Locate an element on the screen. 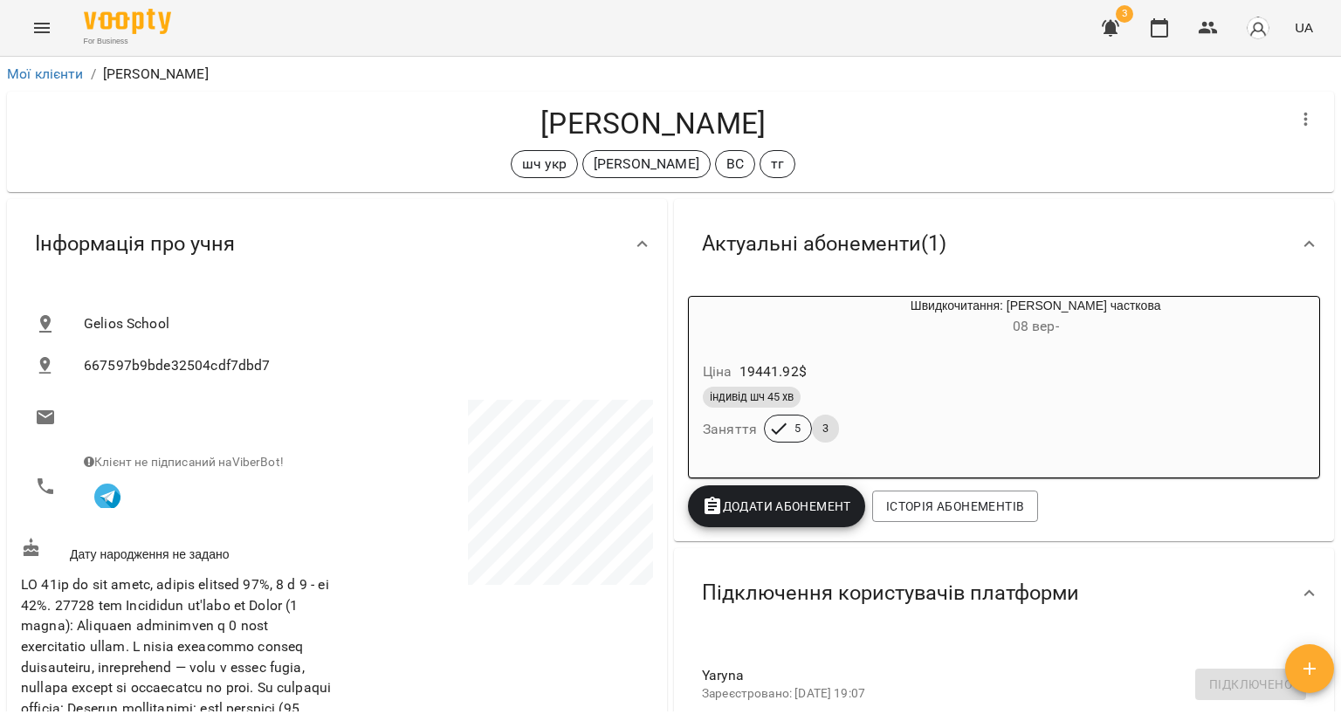 This screenshot has width=1341, height=721. h6: Заняття is located at coordinates (730, 430).